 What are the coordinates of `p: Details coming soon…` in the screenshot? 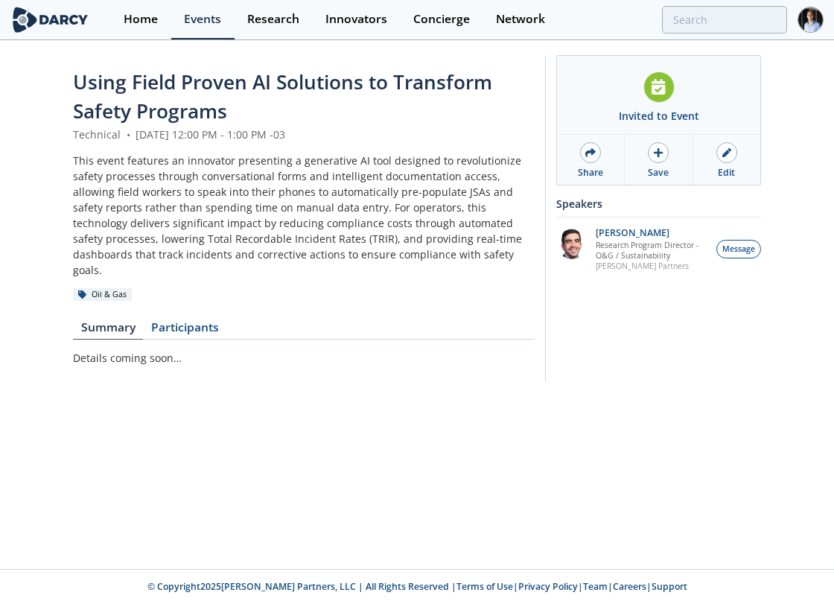 It's located at (304, 358).